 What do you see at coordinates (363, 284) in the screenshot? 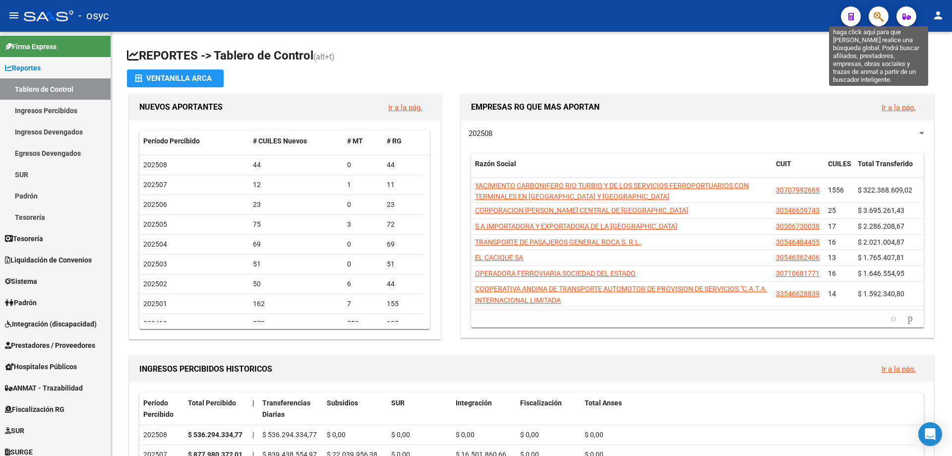
I see `div: 6` at bounding box center [363, 284].